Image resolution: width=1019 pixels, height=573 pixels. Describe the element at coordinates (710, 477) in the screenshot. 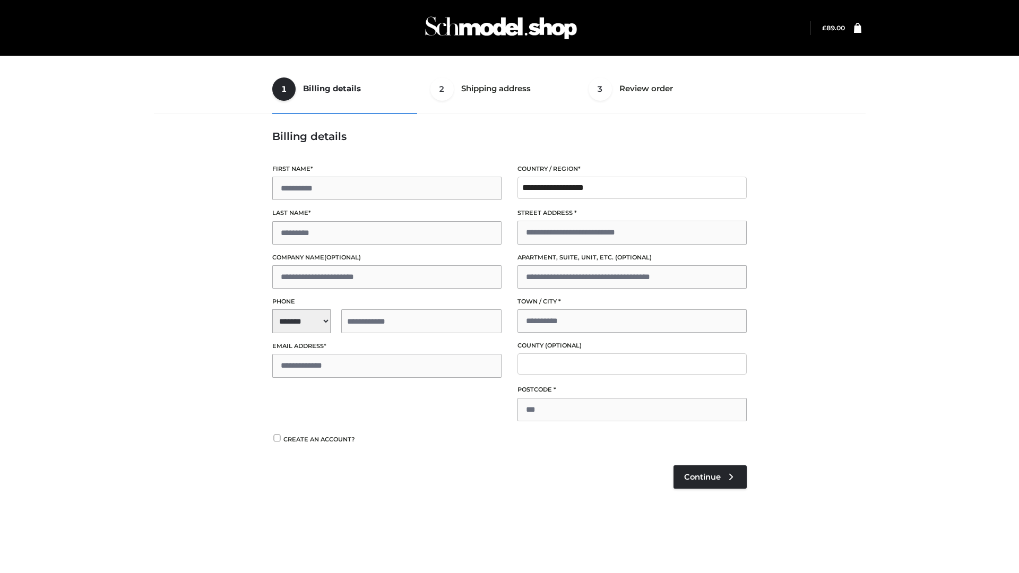

I see `a: Continue` at that location.